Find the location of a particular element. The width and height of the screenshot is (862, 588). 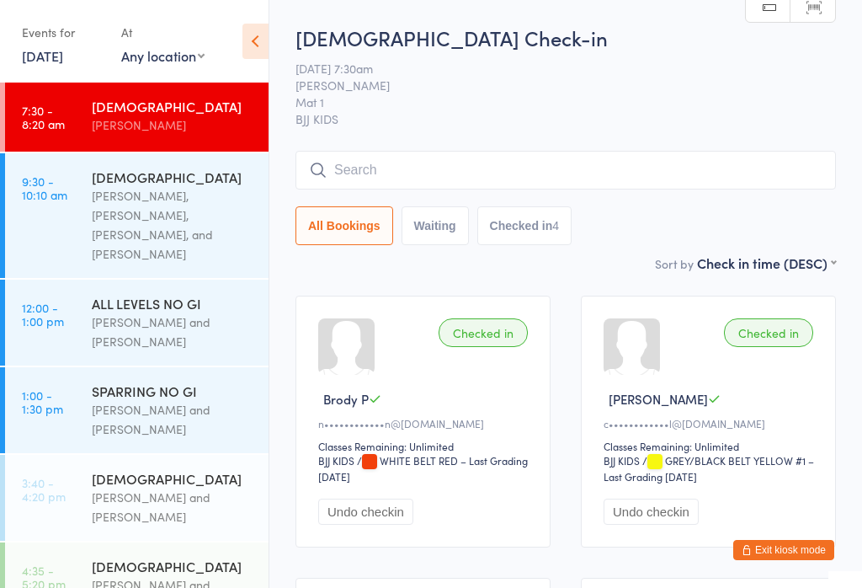

time: 7:30 - 8:20 am is located at coordinates (43, 117).